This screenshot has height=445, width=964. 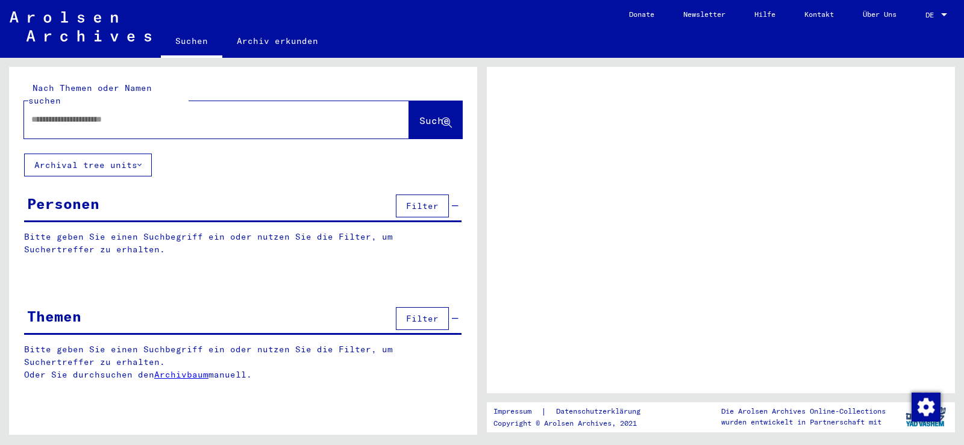 What do you see at coordinates (80, 27) in the screenshot?
I see `img: Arolsen_neg.svg` at bounding box center [80, 27].